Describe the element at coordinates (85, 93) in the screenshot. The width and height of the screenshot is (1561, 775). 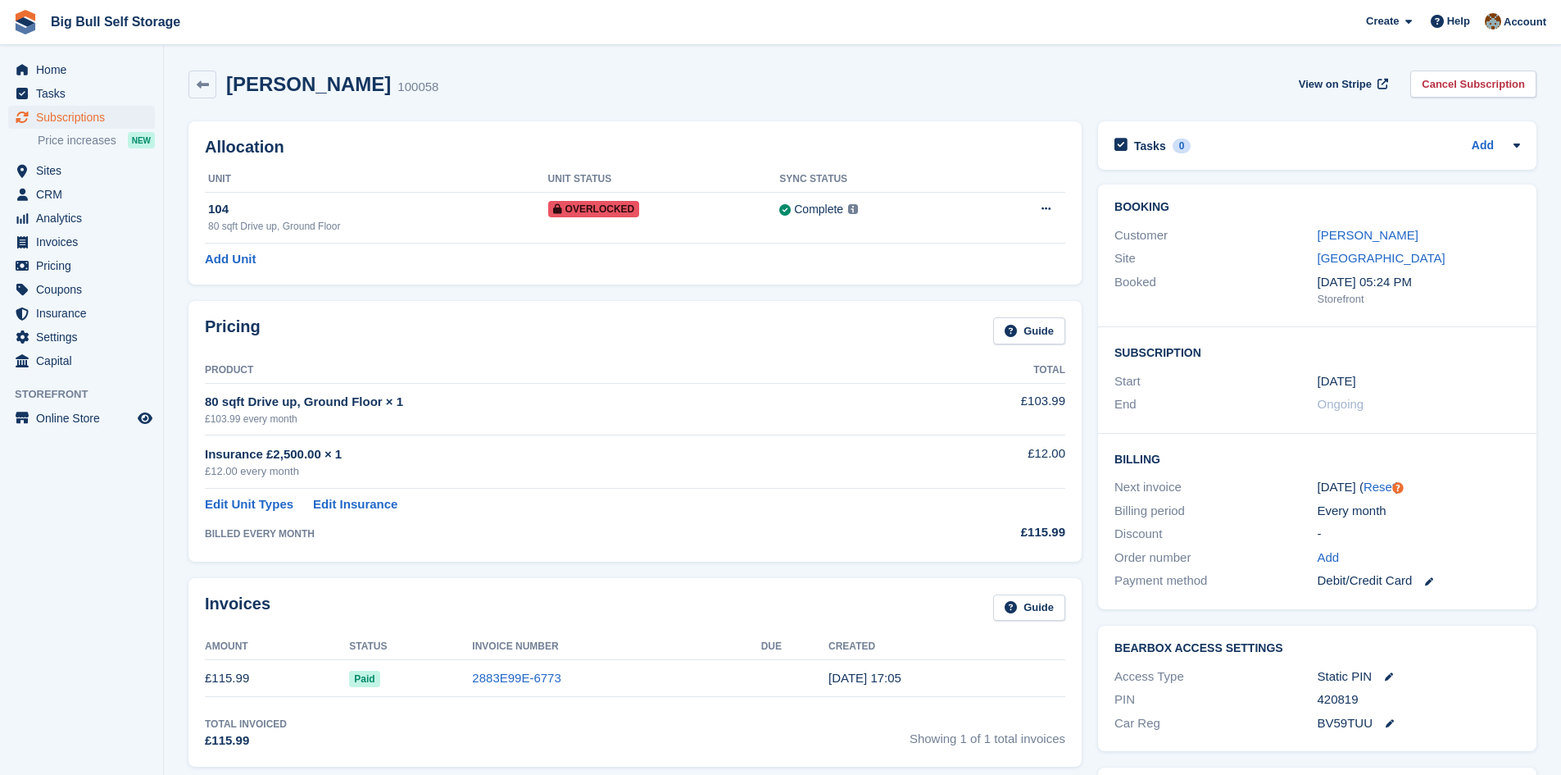
I see `span: Tasks` at that location.